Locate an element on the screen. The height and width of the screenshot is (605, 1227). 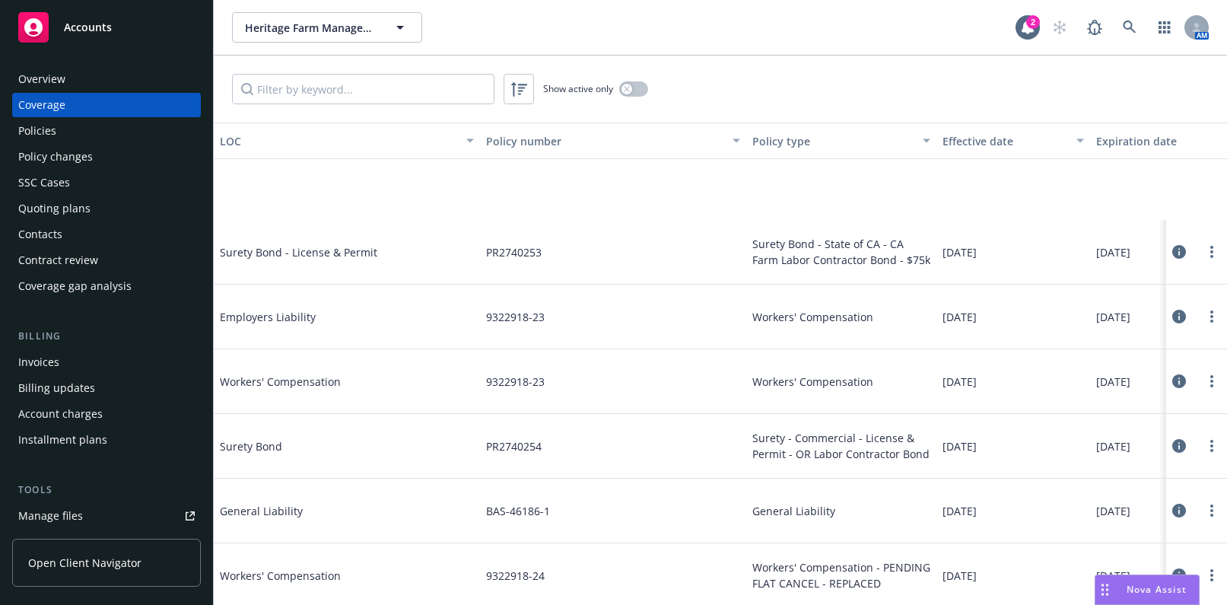
a: Overview is located at coordinates (107, 79).